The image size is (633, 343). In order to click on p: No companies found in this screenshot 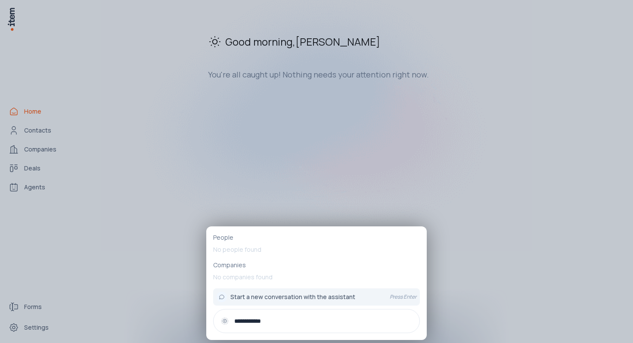, I will do `click(316, 277)`.